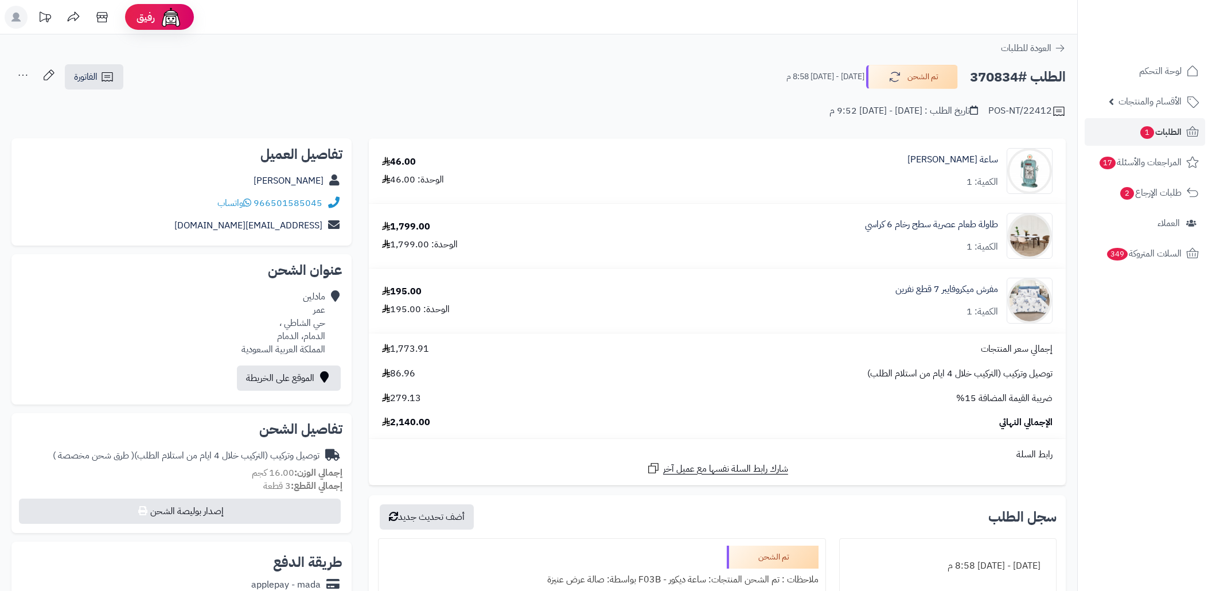  I want to click on img: 1754395095-1-90x90.jpg, so click(1030, 301).